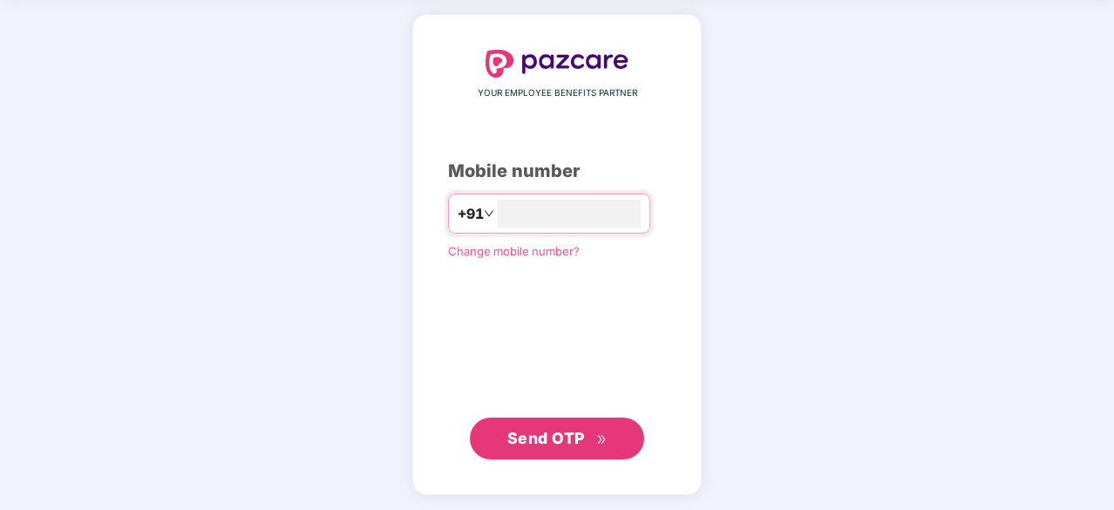 This screenshot has height=510, width=1114. I want to click on span: +91, so click(471, 214).